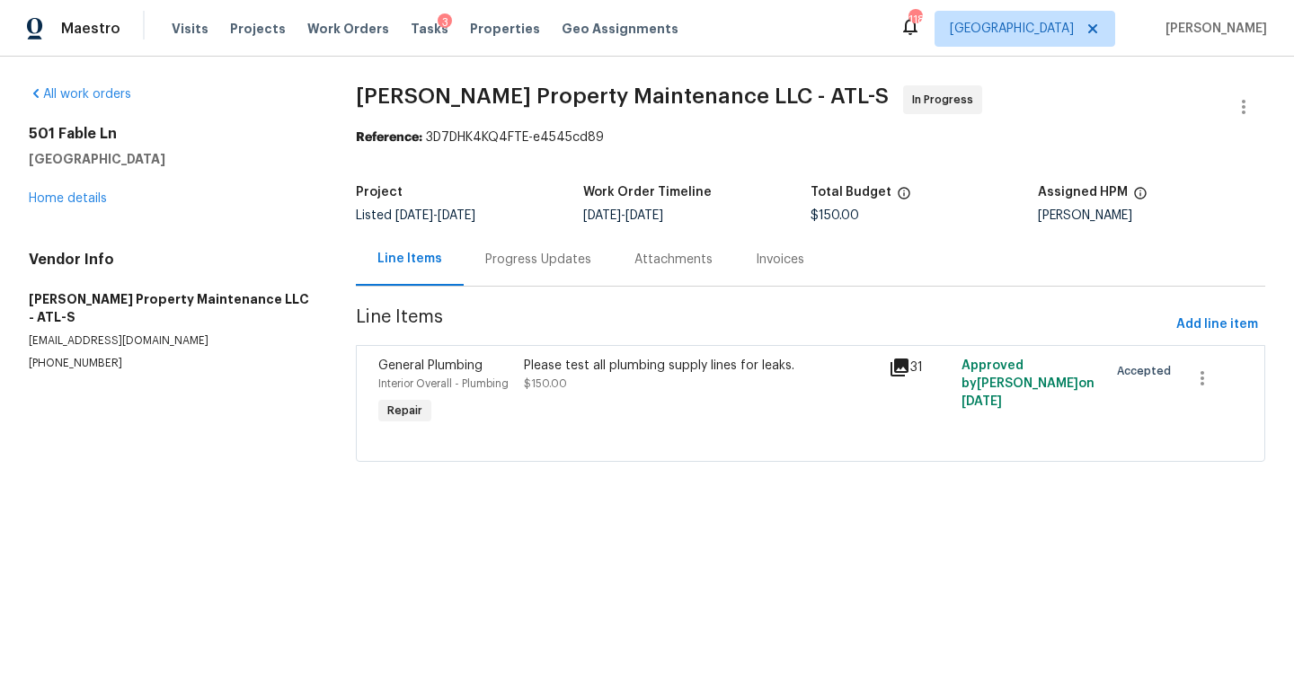 The image size is (1294, 699). I want to click on span: Tasks, so click(429, 29).